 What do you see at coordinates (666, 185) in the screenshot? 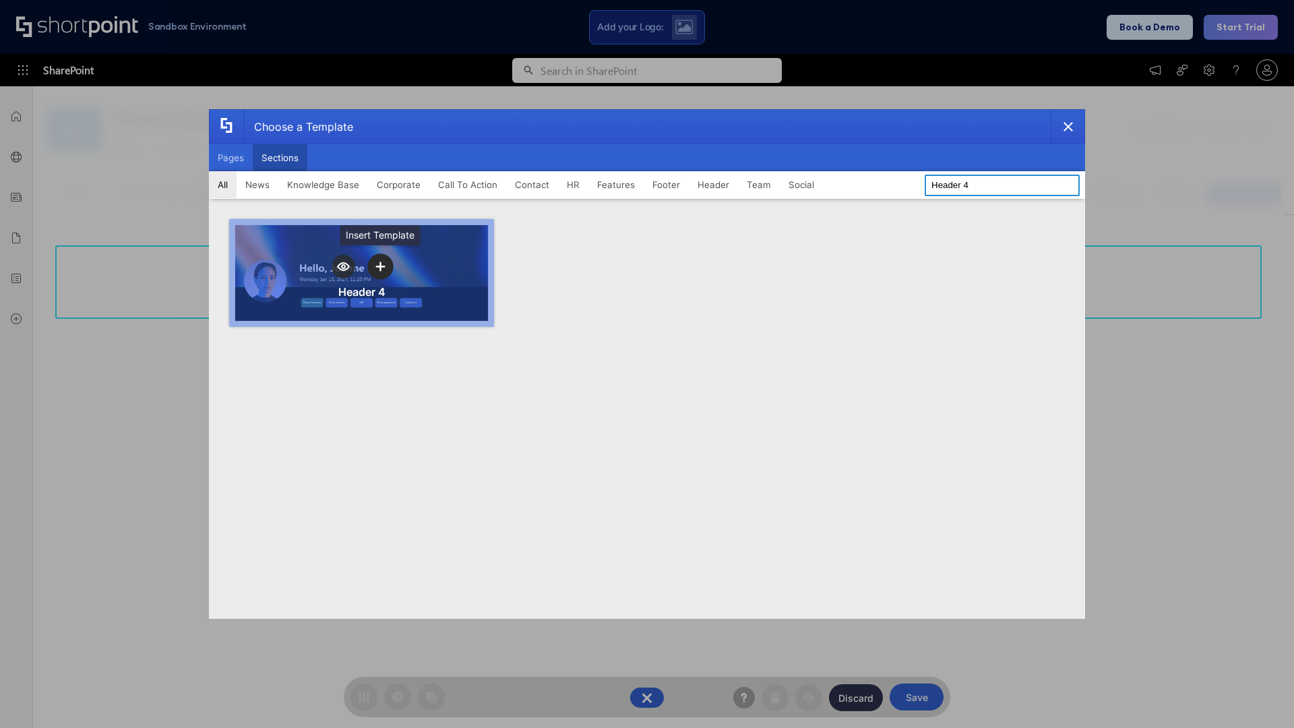
I see `button: Footer` at bounding box center [666, 185].